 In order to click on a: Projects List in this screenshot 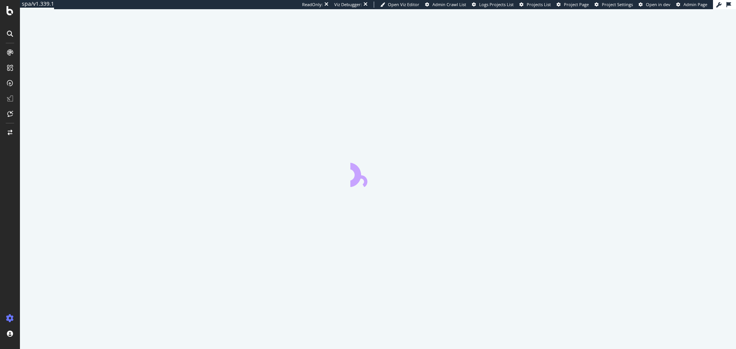, I will do `click(535, 5)`.